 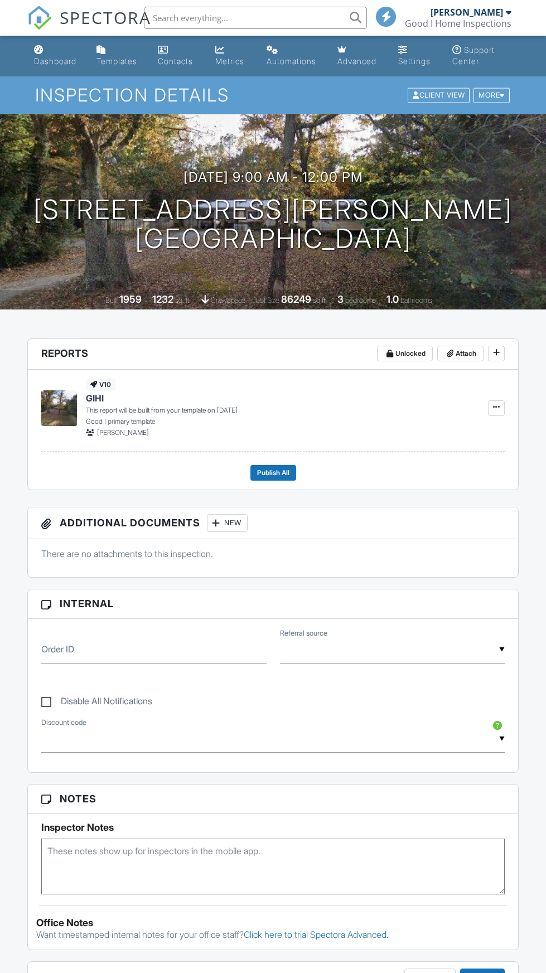 I want to click on span: Lot Size, so click(x=268, y=300).